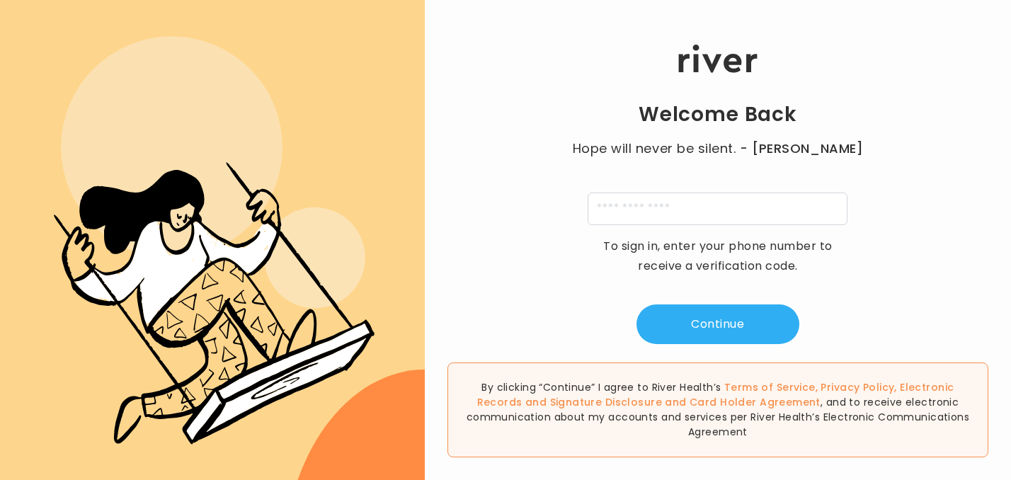 This screenshot has height=480, width=1011. What do you see at coordinates (718, 417) in the screenshot?
I see `span: , and to receive electronic communication about my accounts and services per River Health’s Elect...` at bounding box center [718, 417].